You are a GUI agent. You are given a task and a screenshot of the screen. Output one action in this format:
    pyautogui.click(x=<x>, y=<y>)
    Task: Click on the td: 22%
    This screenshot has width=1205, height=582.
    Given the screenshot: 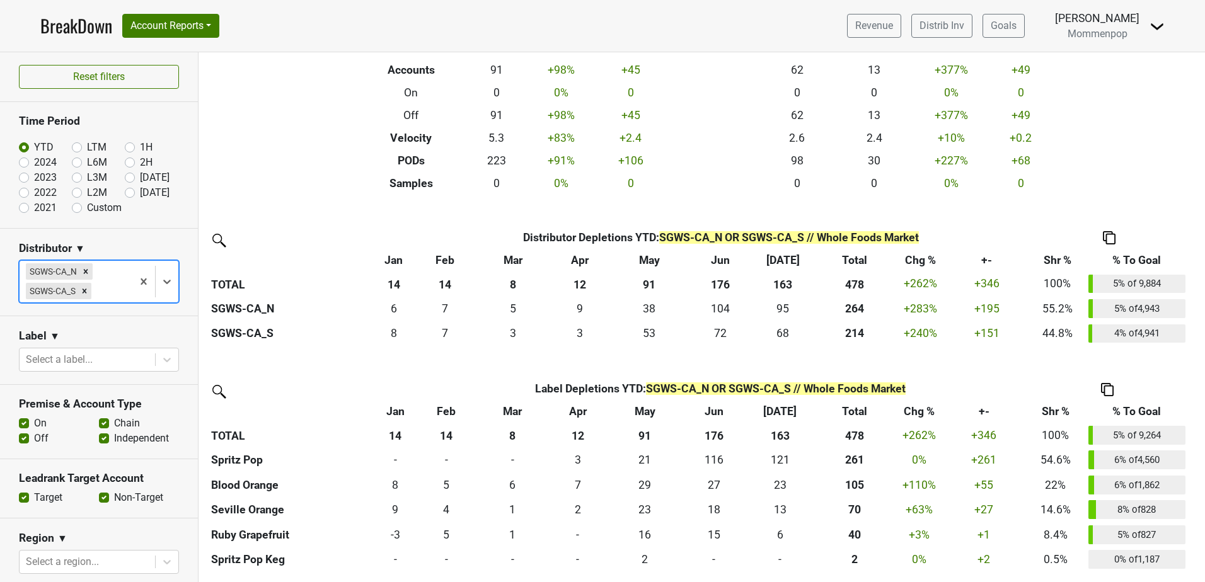 What is the action you would take?
    pyautogui.click(x=1055, y=485)
    